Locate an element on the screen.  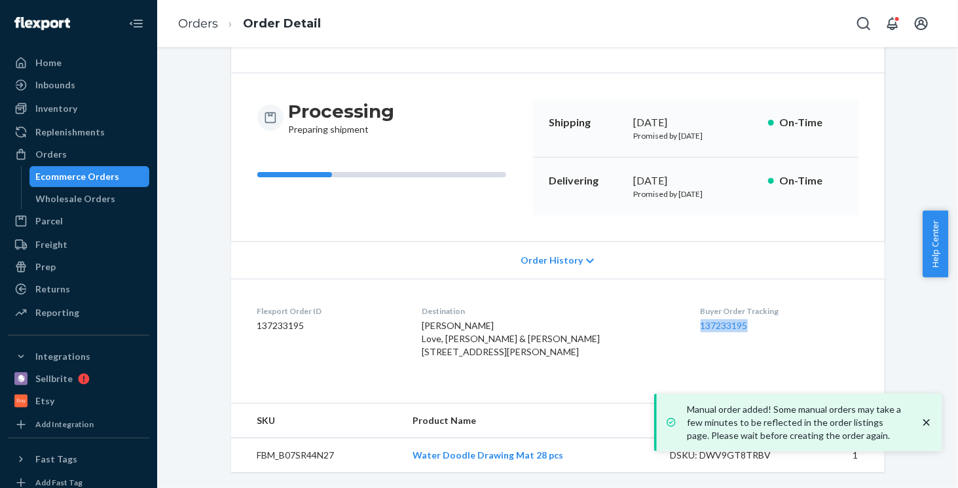
svg: close toast is located at coordinates (926, 423).